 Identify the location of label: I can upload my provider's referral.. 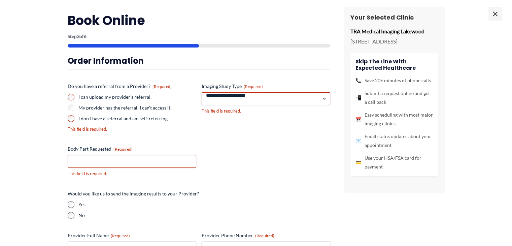
(137, 97).